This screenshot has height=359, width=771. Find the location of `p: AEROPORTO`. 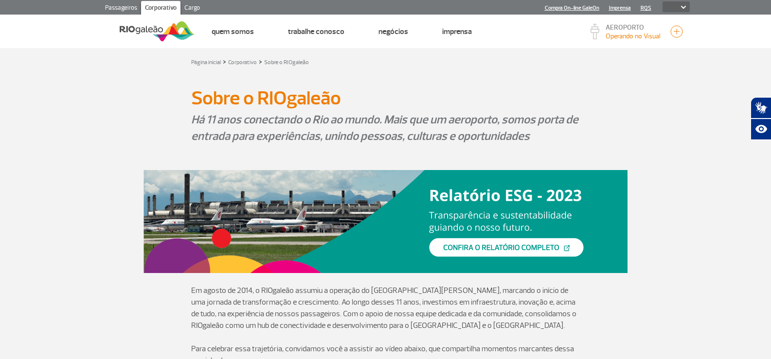

p: AEROPORTO is located at coordinates (633, 28).